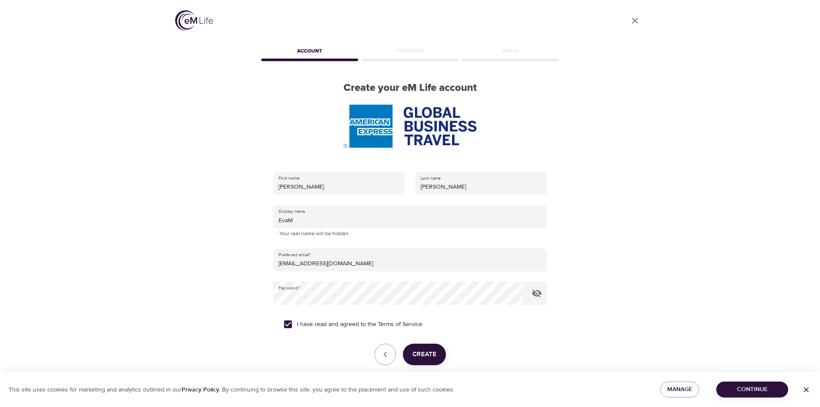  Describe the element at coordinates (424, 354) in the screenshot. I see `span: Create` at that location.